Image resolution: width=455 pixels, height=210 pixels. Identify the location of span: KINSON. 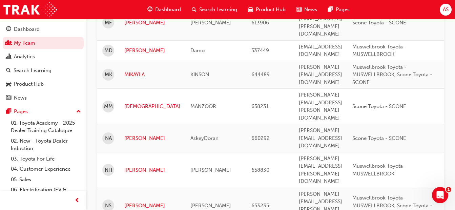
(199, 75).